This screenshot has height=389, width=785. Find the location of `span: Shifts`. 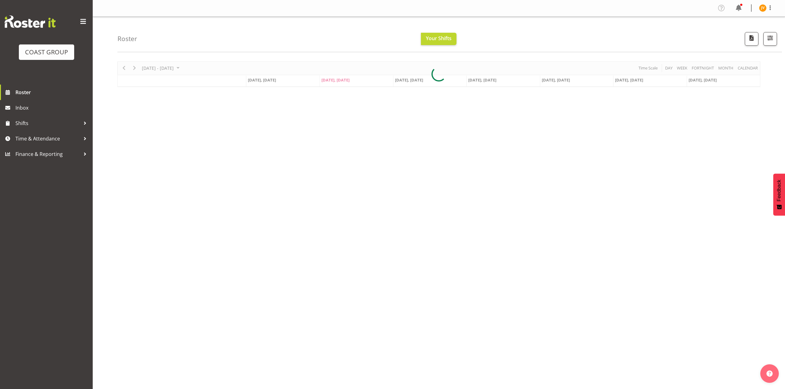

span: Shifts is located at coordinates (48, 123).